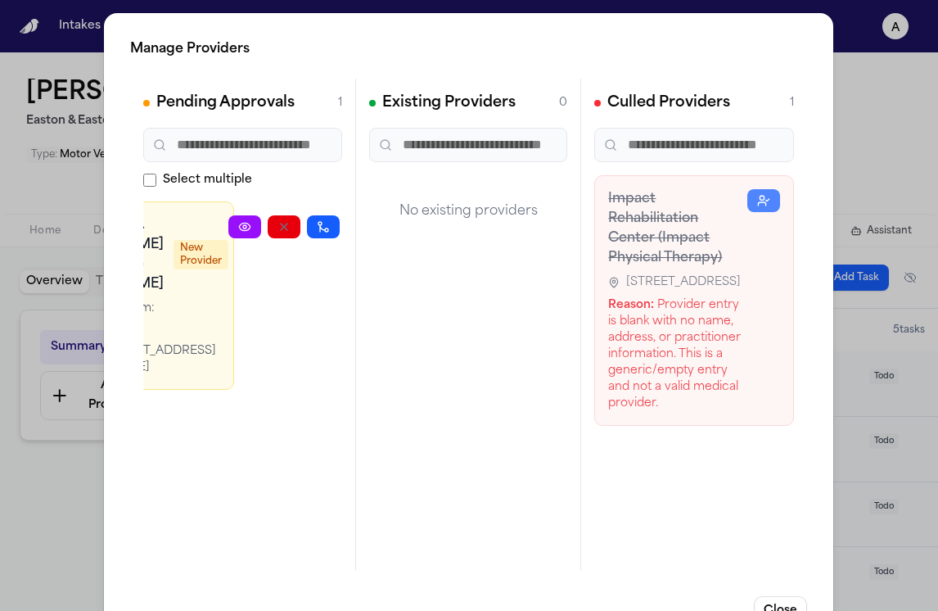  Describe the element at coordinates (449, 103) in the screenshot. I see `h2: Existing Providers` at that location.